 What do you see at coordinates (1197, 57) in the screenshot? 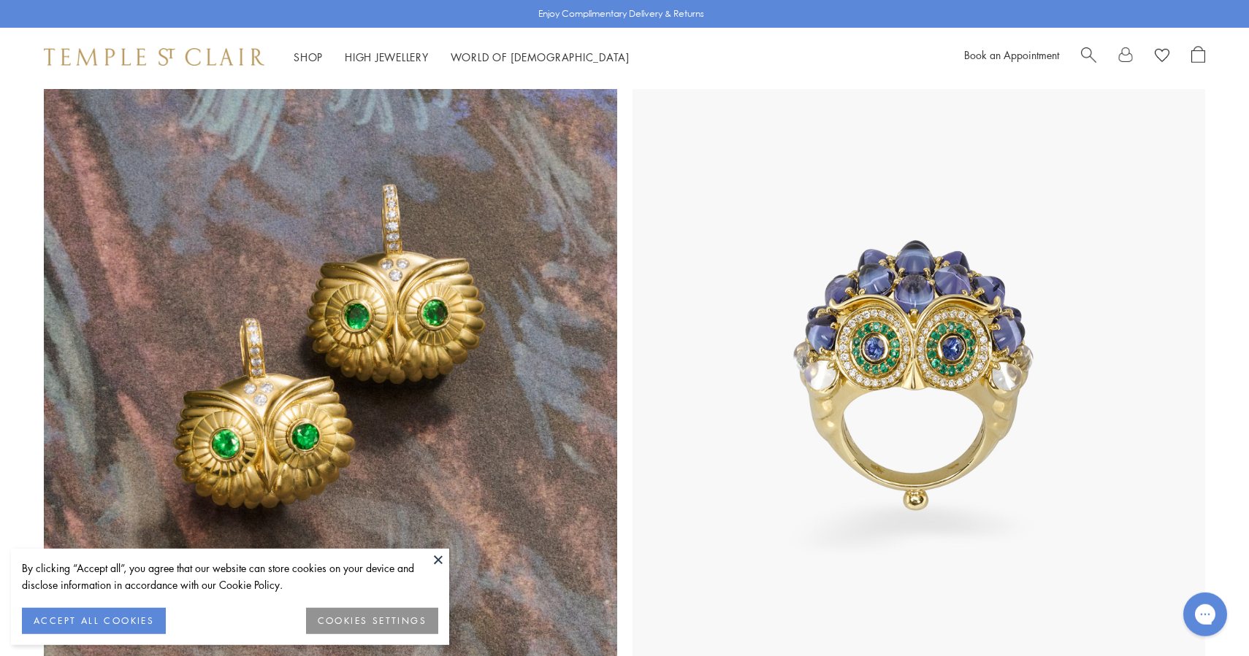
I see `a: Open Shopping Bag` at bounding box center [1197, 57].